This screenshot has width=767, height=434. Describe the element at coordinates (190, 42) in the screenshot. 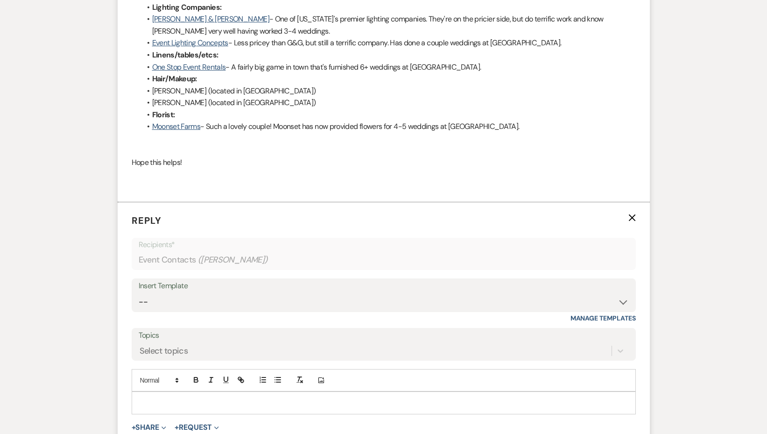

I see `a: Event Lighting Concepts` at that location.